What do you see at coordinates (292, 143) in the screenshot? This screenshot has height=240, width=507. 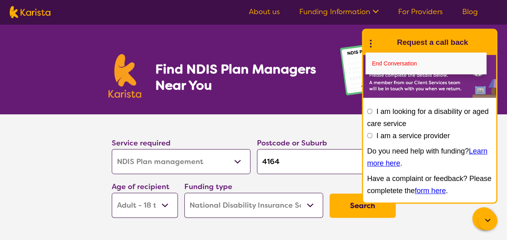 I see `label: Postcode or Suburb` at bounding box center [292, 143].